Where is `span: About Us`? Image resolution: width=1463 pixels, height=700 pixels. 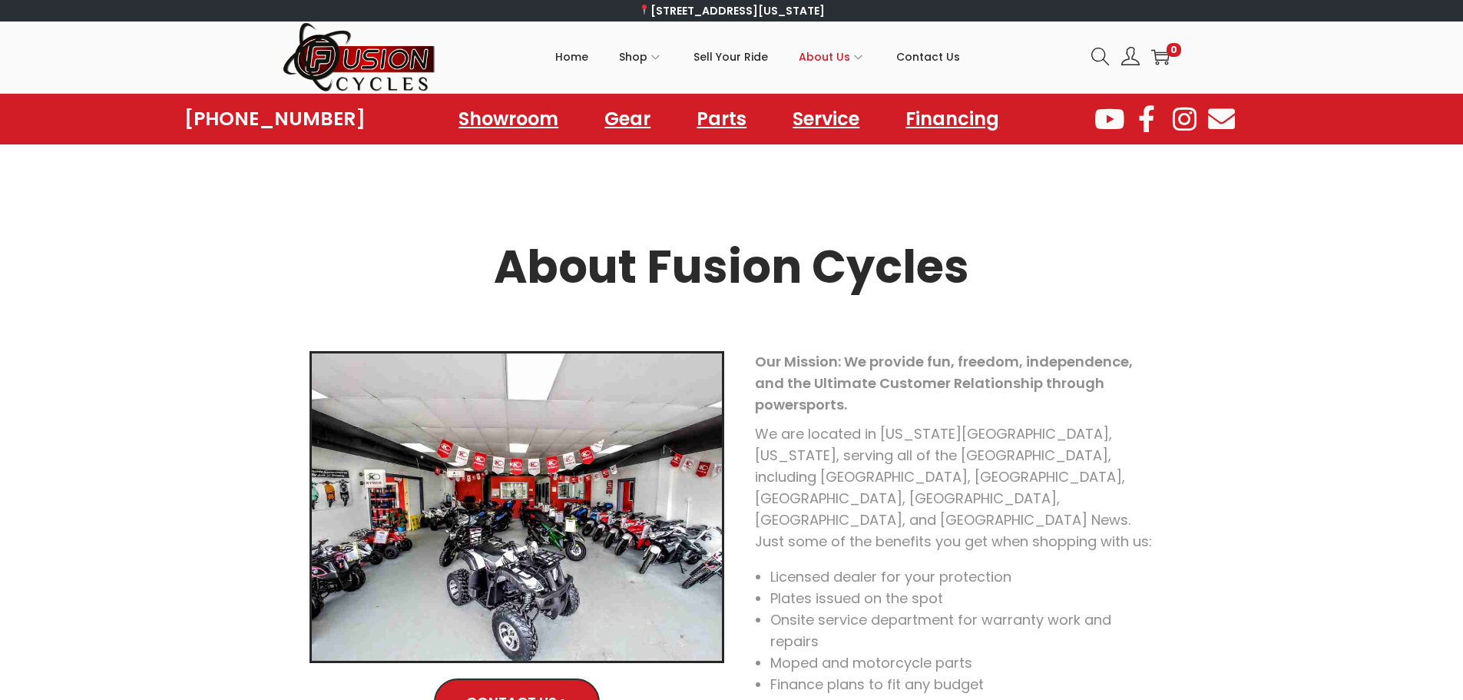
span: About Us is located at coordinates (824, 57).